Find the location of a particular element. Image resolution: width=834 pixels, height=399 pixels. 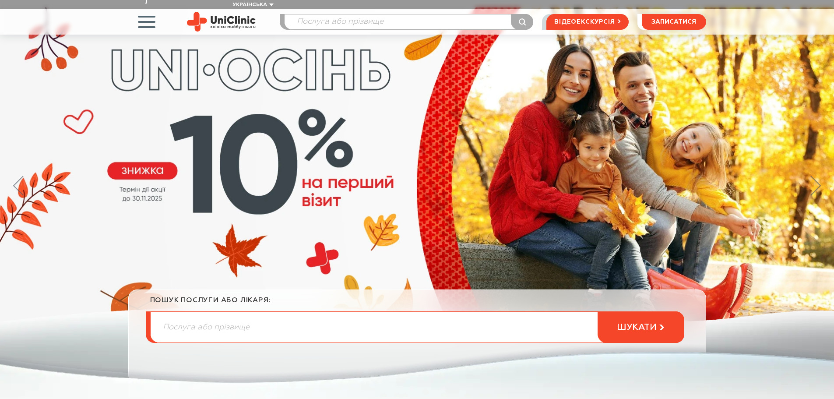

span: шукати is located at coordinates (637, 327).